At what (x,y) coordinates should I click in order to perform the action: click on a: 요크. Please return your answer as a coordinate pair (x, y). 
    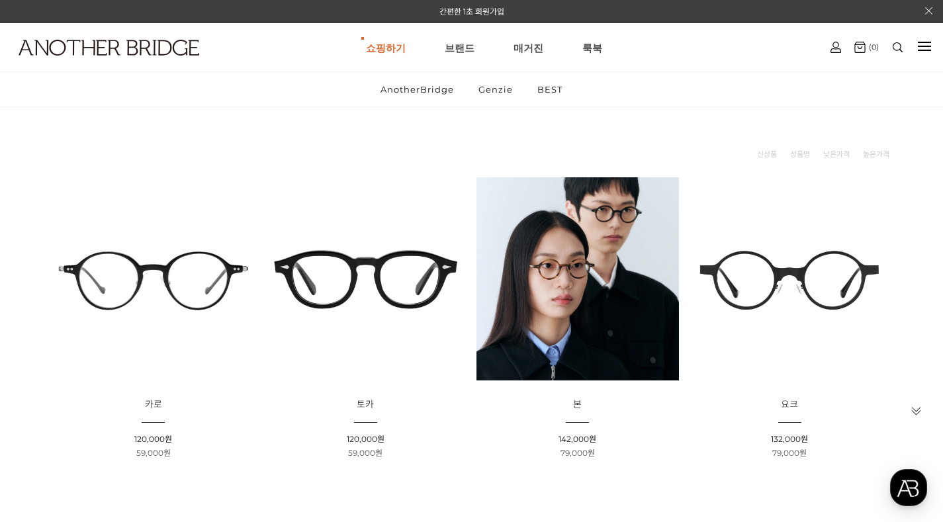
    Looking at the image, I should click on (789, 404).